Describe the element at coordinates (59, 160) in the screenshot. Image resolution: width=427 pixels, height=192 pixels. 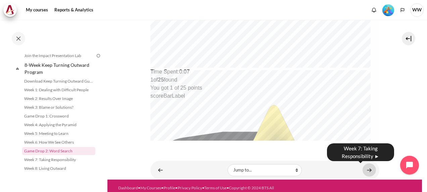
I see `a: Week 7: Taking Responsibility` at that location.